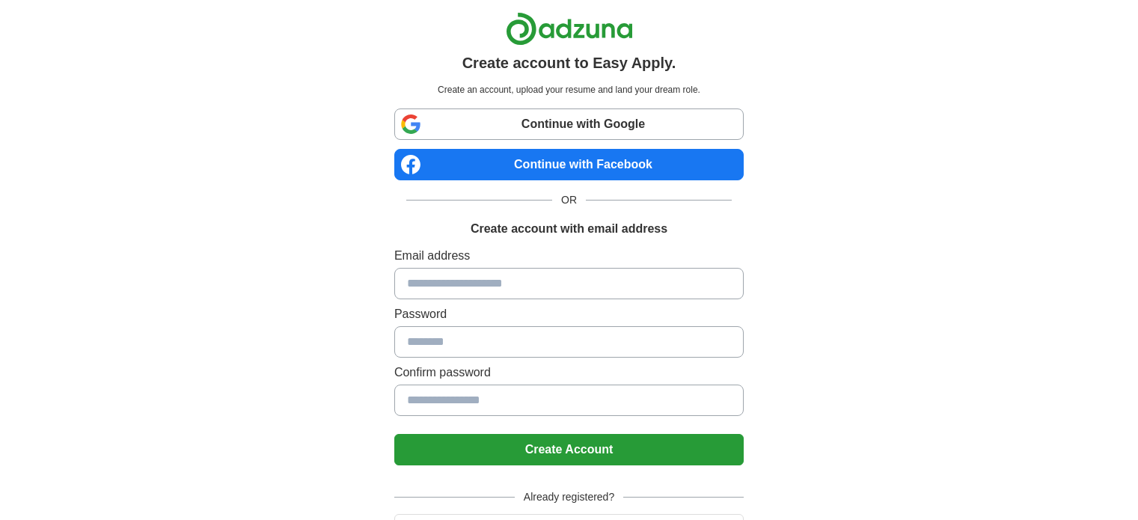 The height and width of the screenshot is (520, 1138). What do you see at coordinates (569, 229) in the screenshot?
I see `h1: Create account with email address` at bounding box center [569, 229].